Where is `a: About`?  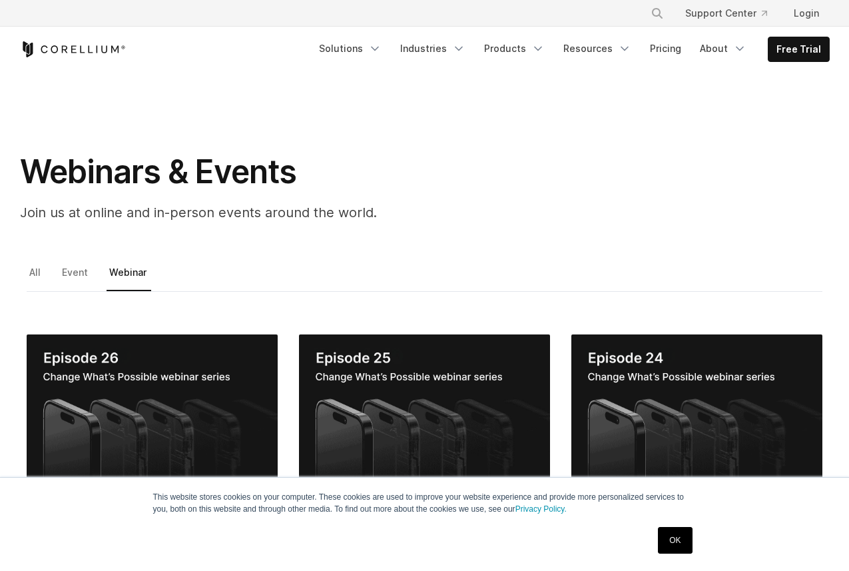
a: About is located at coordinates (723, 49).